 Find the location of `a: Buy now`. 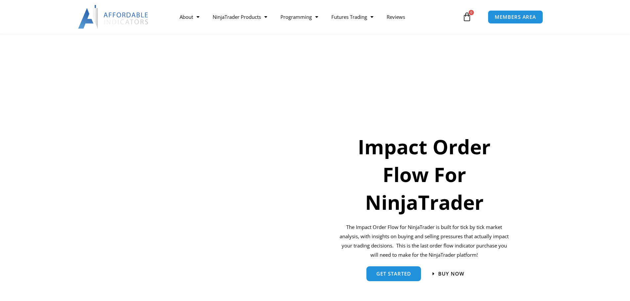

a: Buy now is located at coordinates (448, 274).